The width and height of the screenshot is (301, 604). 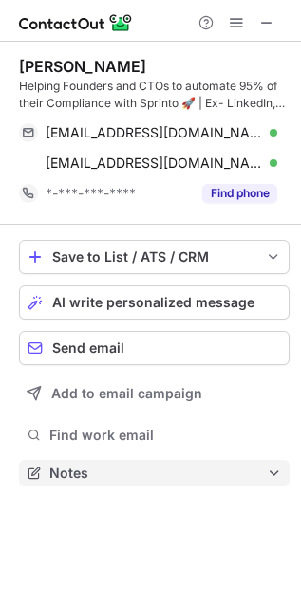 What do you see at coordinates (76, 23) in the screenshot?
I see `img: ContactOut v5.3.10` at bounding box center [76, 23].